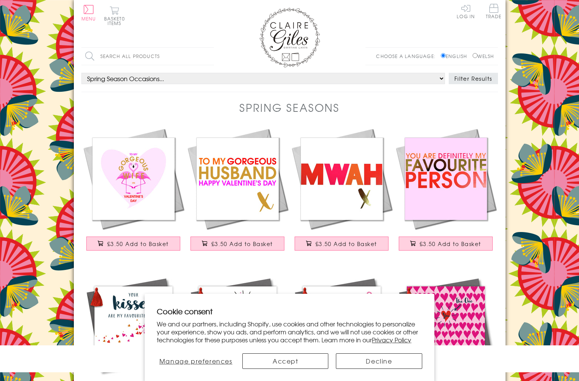  I want to click on p: Choose a language:, so click(407, 56).